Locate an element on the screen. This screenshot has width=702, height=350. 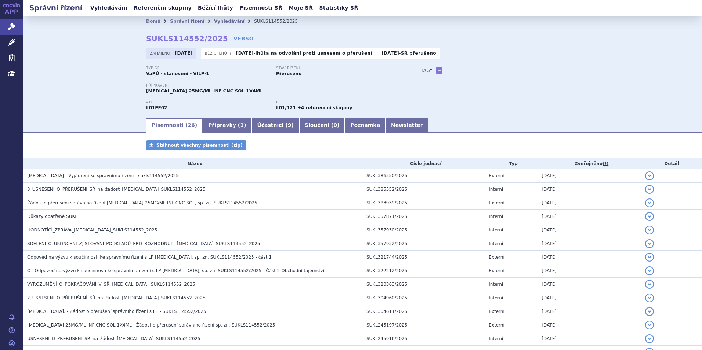
td: SUKL320363/2025 is located at coordinates (424, 284).